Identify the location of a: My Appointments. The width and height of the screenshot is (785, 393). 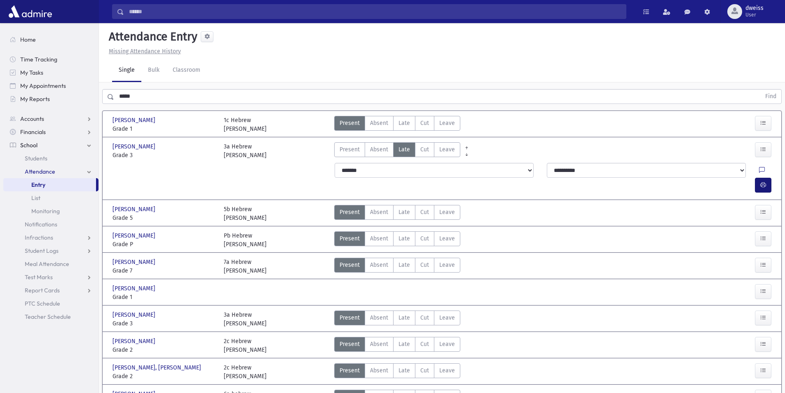
(51, 86).